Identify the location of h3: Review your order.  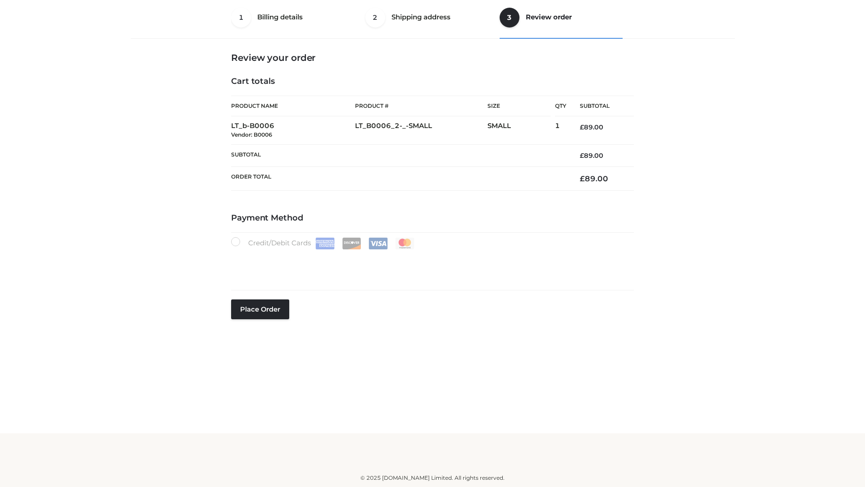
(433, 58).